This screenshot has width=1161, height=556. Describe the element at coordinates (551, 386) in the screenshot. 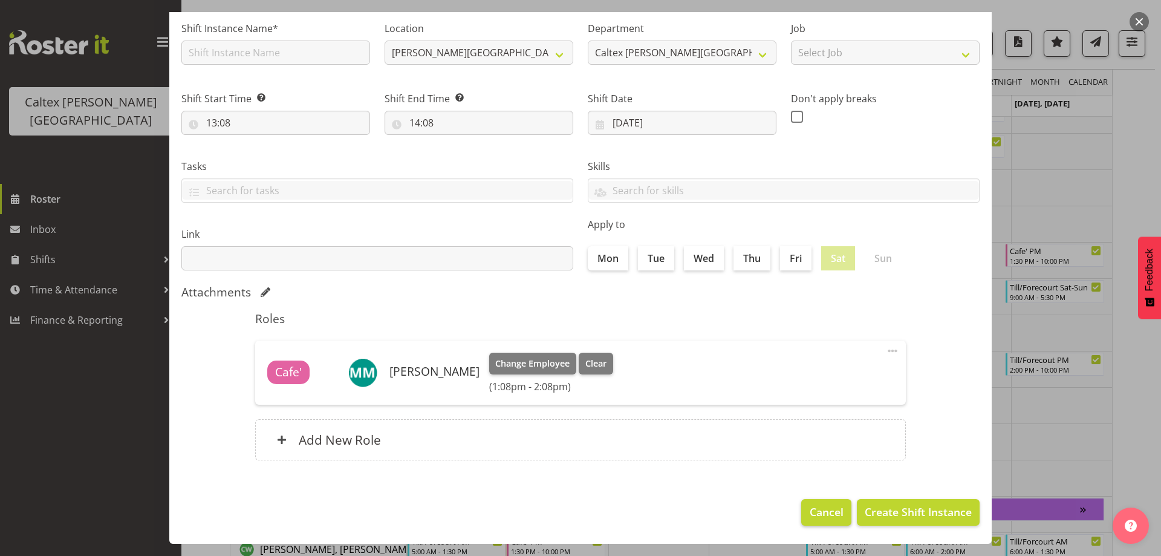

I see `h6: (1:08pm - 2:08pm)` at that location.